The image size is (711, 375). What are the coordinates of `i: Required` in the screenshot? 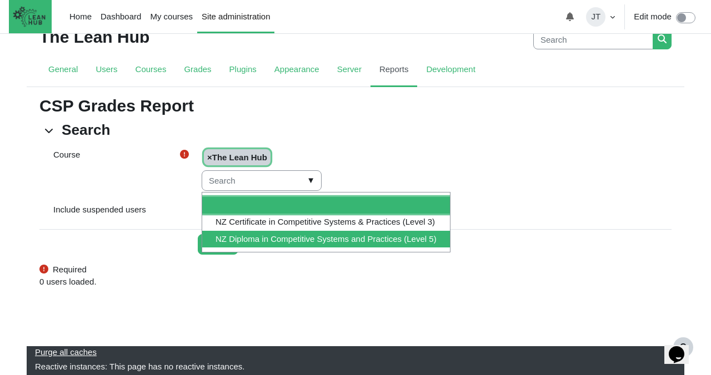 It's located at (184, 154).